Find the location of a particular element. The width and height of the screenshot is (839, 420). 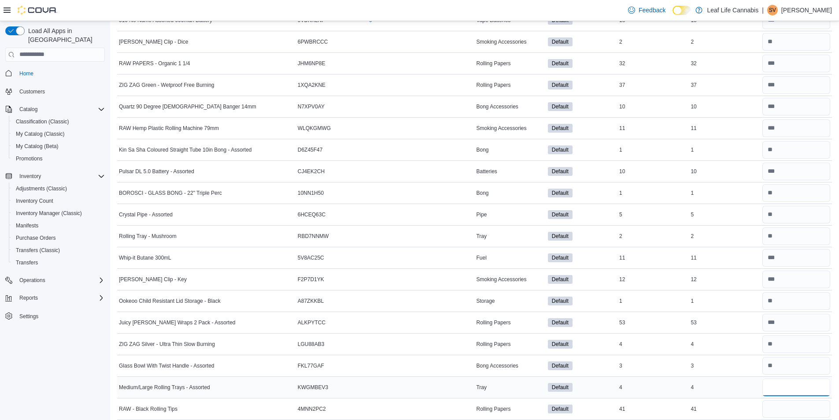

span: Catalog is located at coordinates (28, 109).